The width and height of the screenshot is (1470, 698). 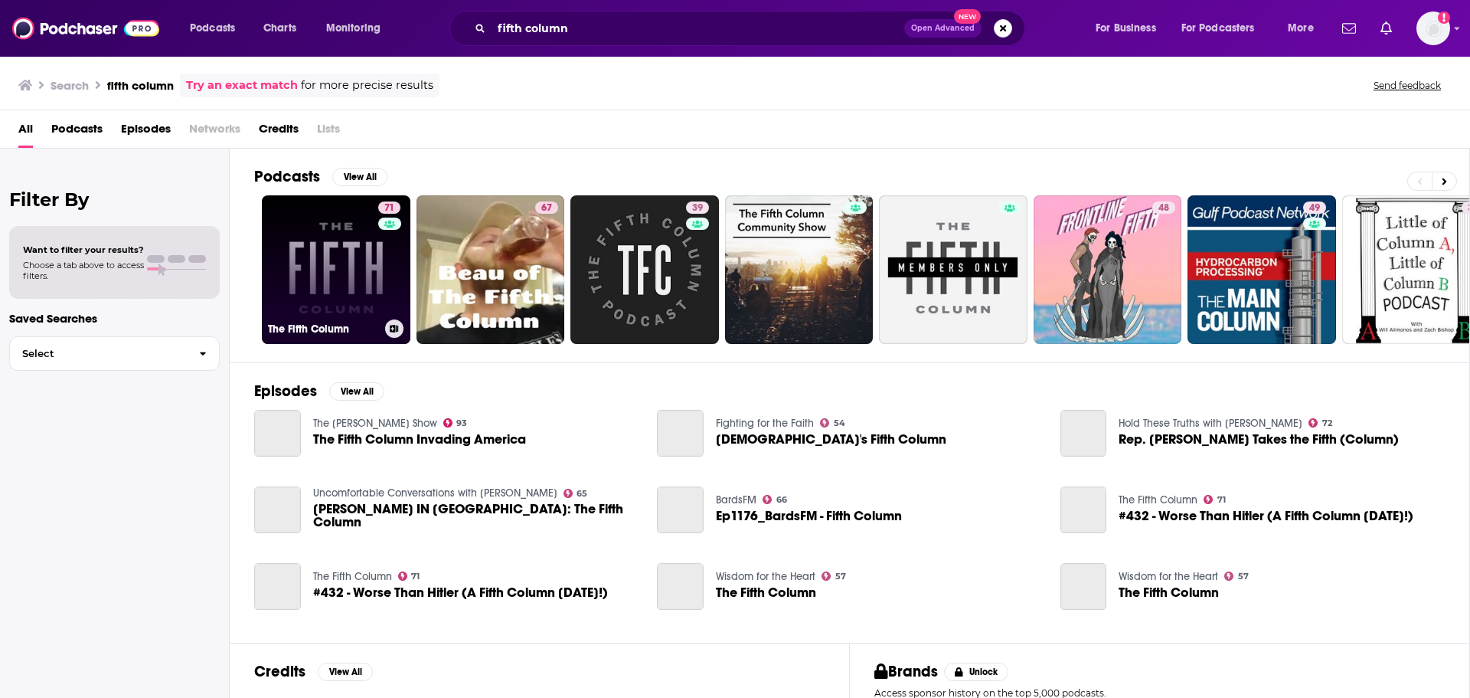 What do you see at coordinates (698, 28) in the screenshot?
I see `input: Search podcasts, credits, & more...` at bounding box center [698, 28].